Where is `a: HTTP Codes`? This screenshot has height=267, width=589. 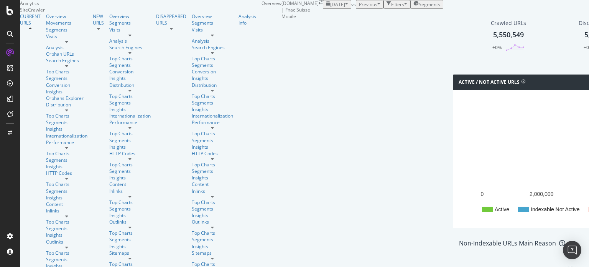 a: HTTP Codes is located at coordinates (67, 173).